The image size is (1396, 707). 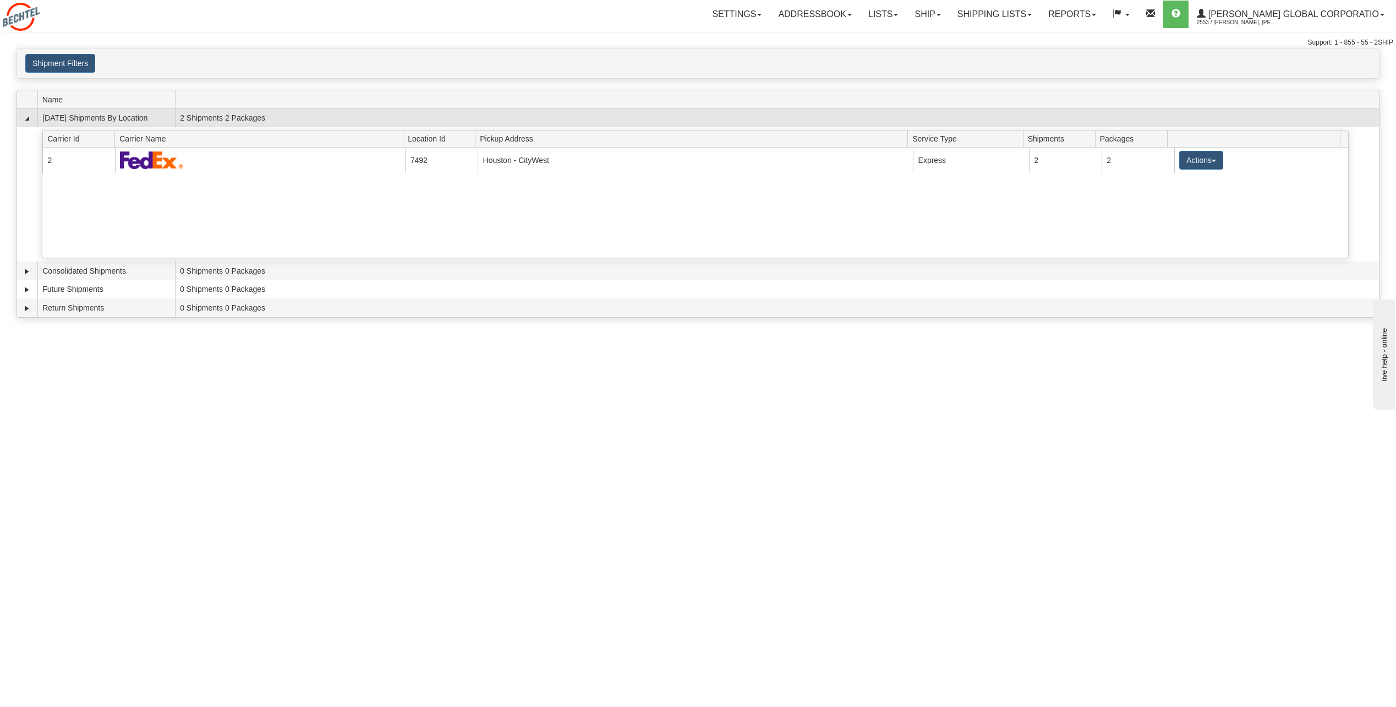 I want to click on span: Name, so click(x=108, y=99).